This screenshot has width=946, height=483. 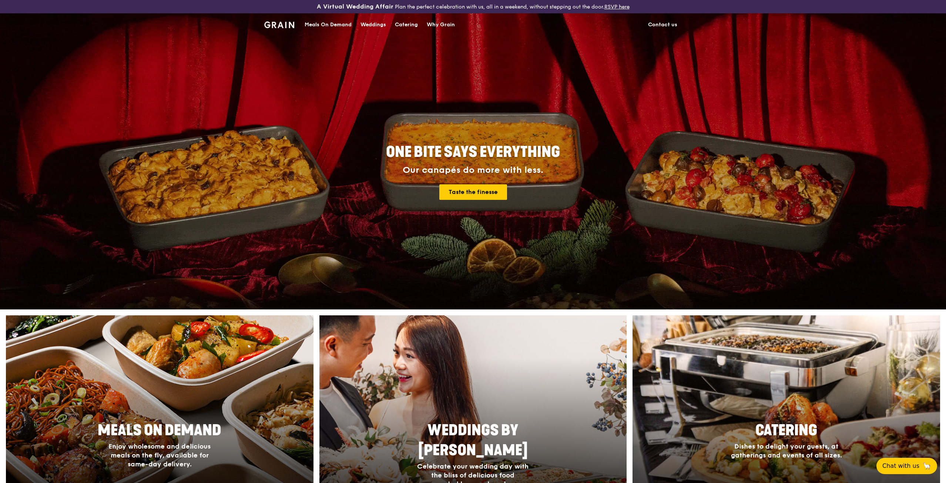 I want to click on div: Weddings, so click(x=373, y=25).